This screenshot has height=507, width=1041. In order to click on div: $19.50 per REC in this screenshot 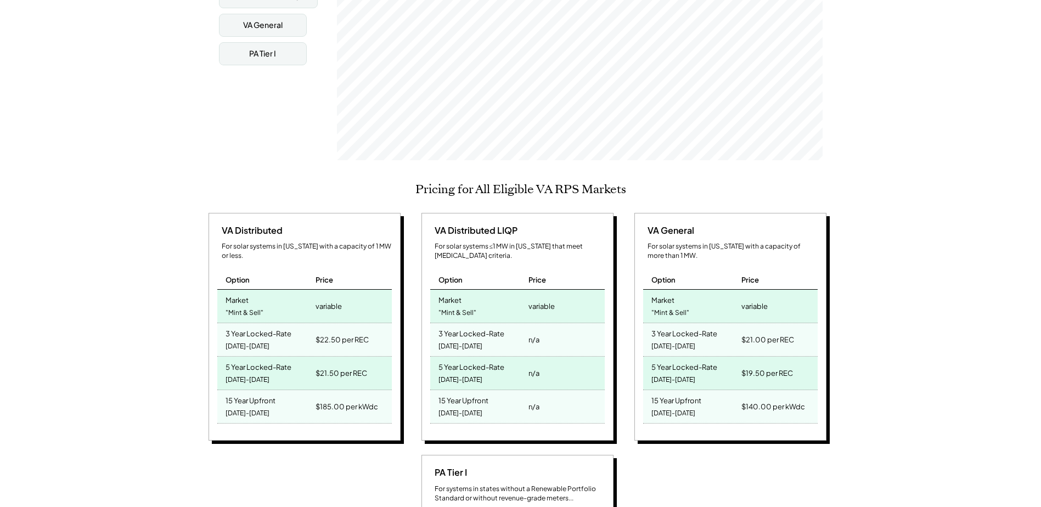, I will do `click(767, 373)`.